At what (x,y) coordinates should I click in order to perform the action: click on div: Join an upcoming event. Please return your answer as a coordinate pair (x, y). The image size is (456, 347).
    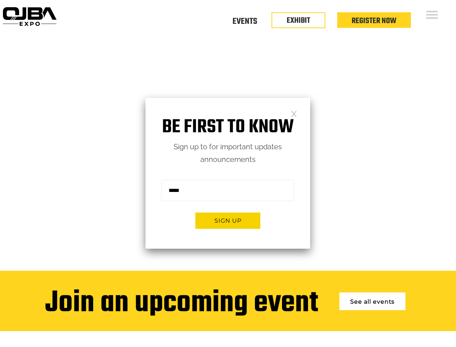
    Looking at the image, I should click on (182, 303).